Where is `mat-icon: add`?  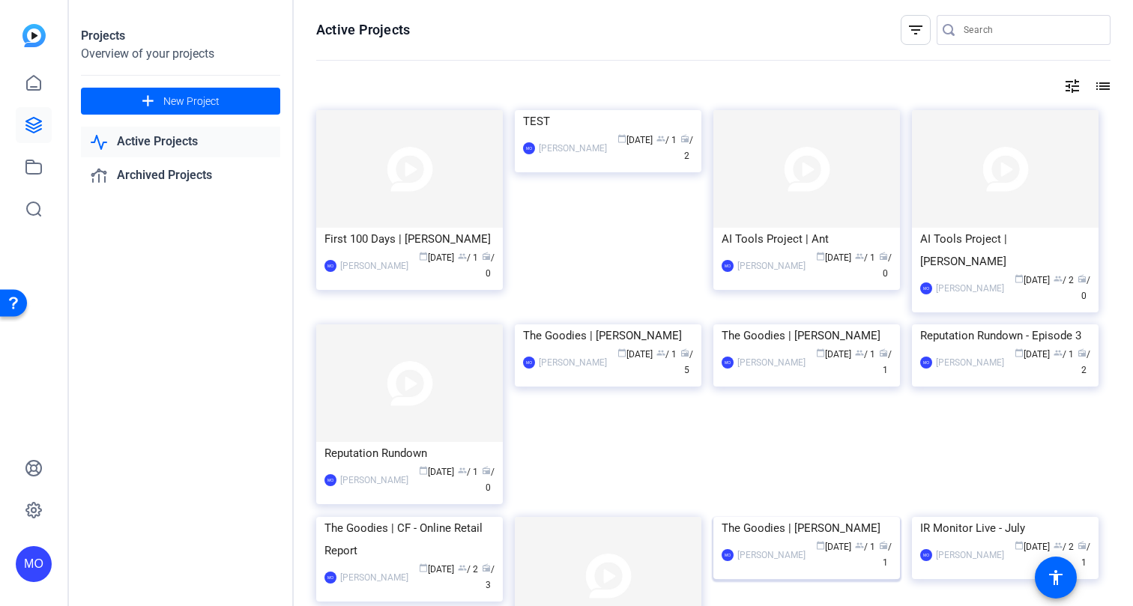
mat-icon: add is located at coordinates (148, 101).